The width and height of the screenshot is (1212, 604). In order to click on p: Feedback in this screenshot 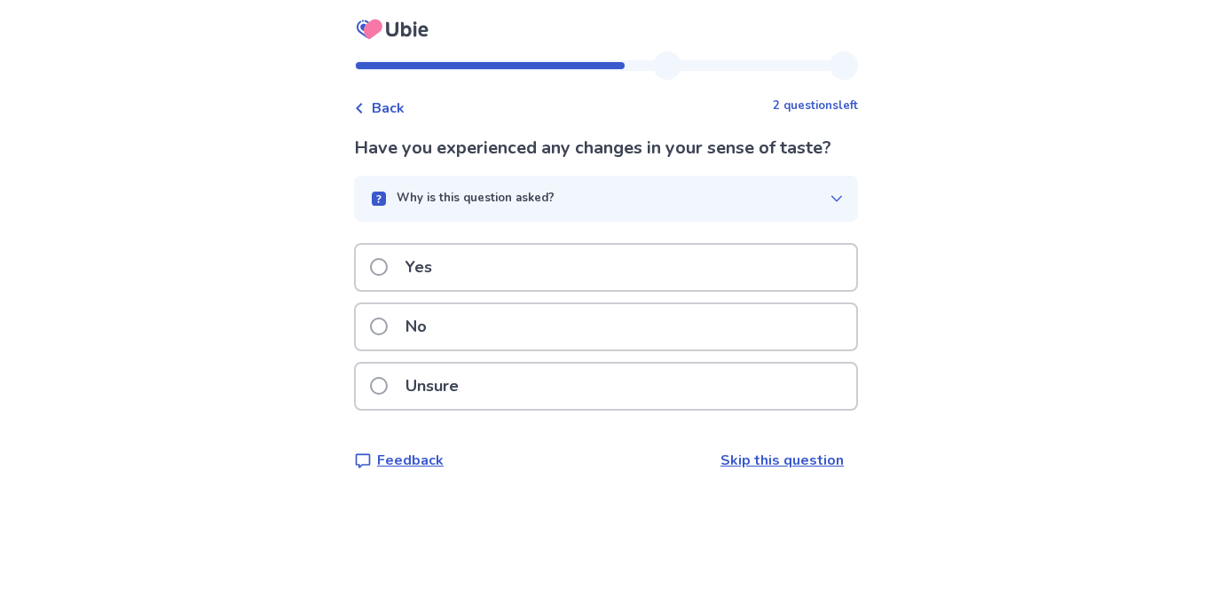, I will do `click(410, 460)`.